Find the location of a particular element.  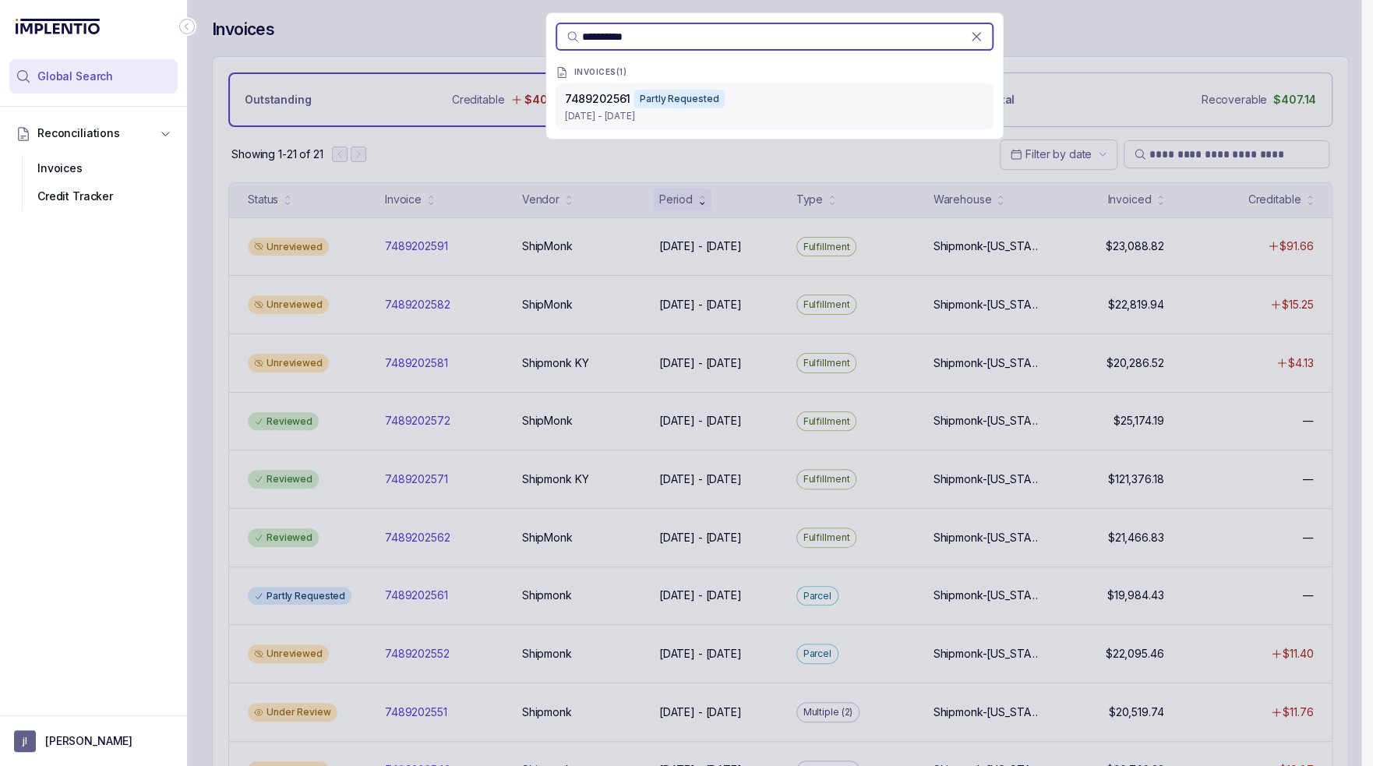

div: Reconciliations is located at coordinates (93, 182).